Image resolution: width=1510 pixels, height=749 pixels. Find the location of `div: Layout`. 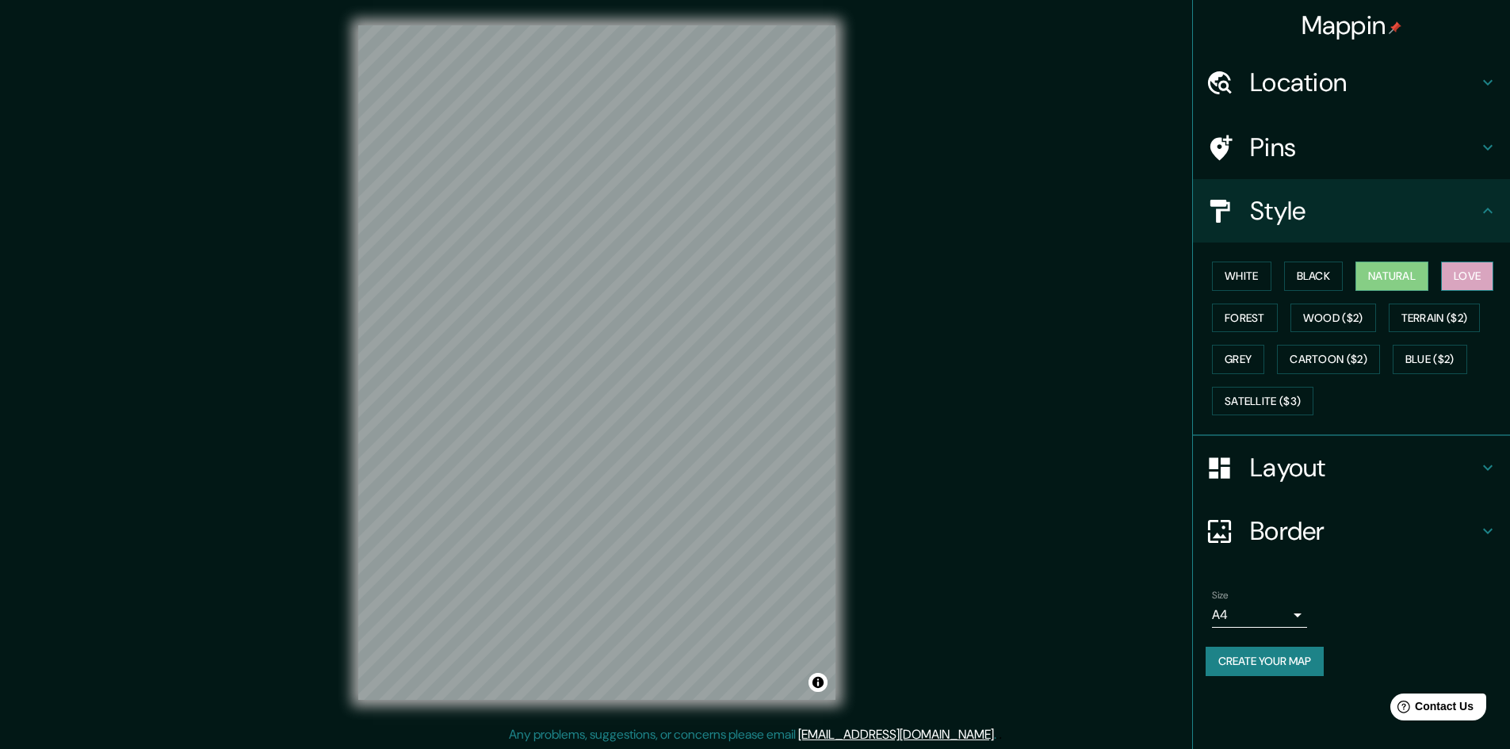

div: Layout is located at coordinates (1351, 468).